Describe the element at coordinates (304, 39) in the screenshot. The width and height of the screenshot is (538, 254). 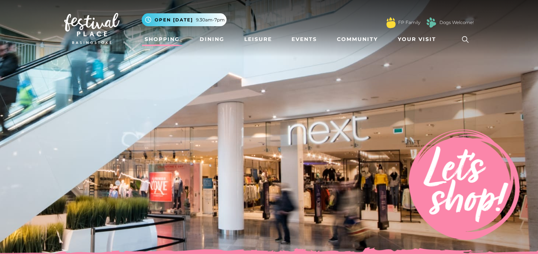
I see `a: Events` at that location.